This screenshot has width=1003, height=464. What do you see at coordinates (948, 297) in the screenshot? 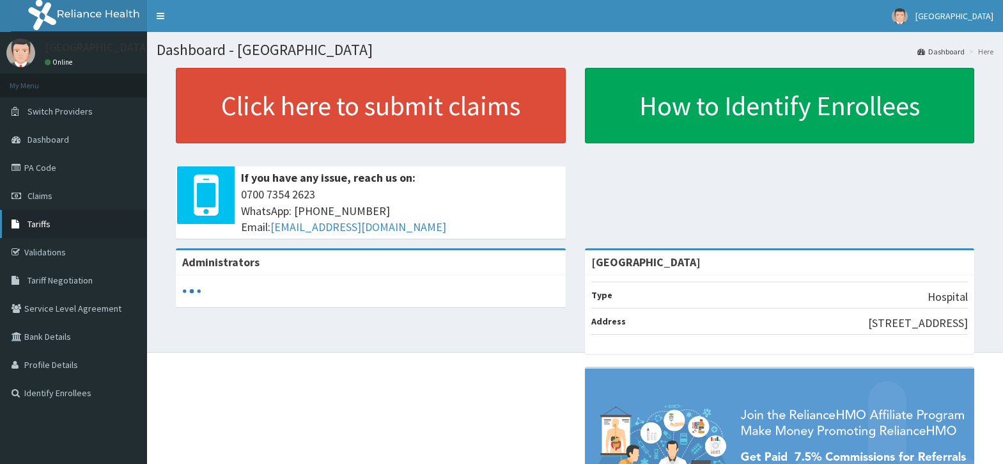
I see `p: Hospital` at bounding box center [948, 297].